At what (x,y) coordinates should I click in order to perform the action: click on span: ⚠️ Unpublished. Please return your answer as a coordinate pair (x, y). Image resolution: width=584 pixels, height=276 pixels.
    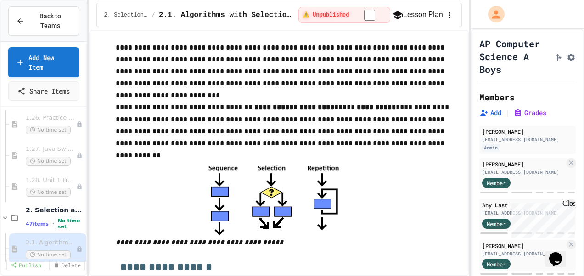
    Looking at the image, I should click on (326, 15).